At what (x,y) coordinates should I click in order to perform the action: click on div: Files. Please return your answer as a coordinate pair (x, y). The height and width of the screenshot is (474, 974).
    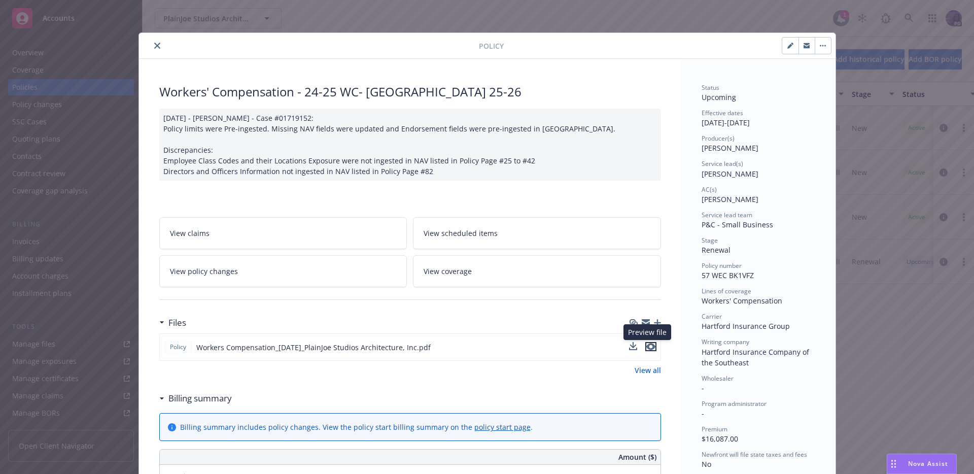
    Looking at the image, I should click on (172, 323).